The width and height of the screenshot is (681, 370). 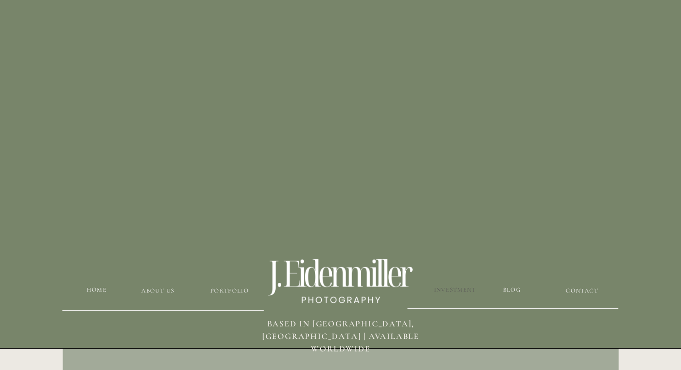 I want to click on h3: blog, so click(x=512, y=290).